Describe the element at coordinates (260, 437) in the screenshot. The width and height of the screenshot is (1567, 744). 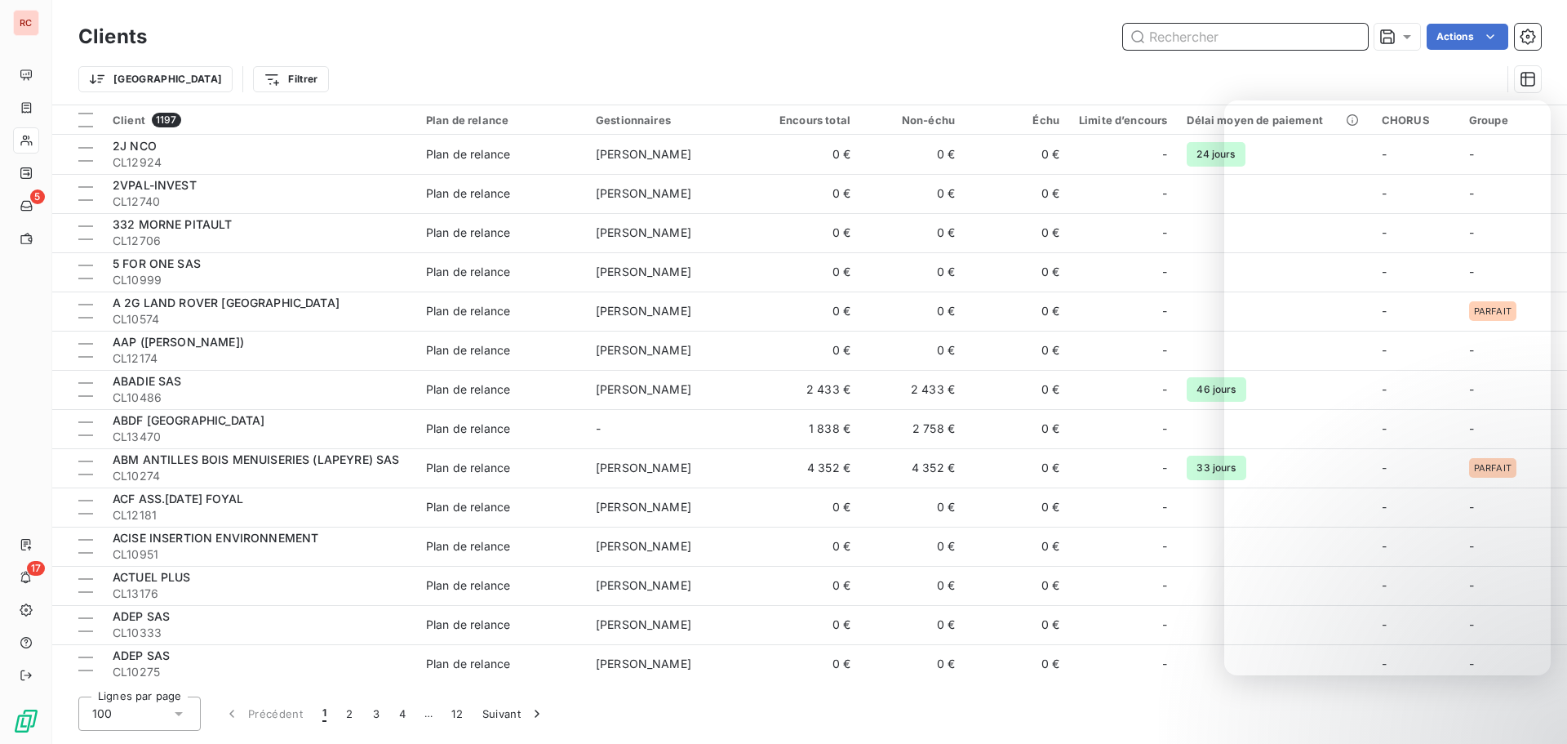
I see `span: CL13470` at that location.